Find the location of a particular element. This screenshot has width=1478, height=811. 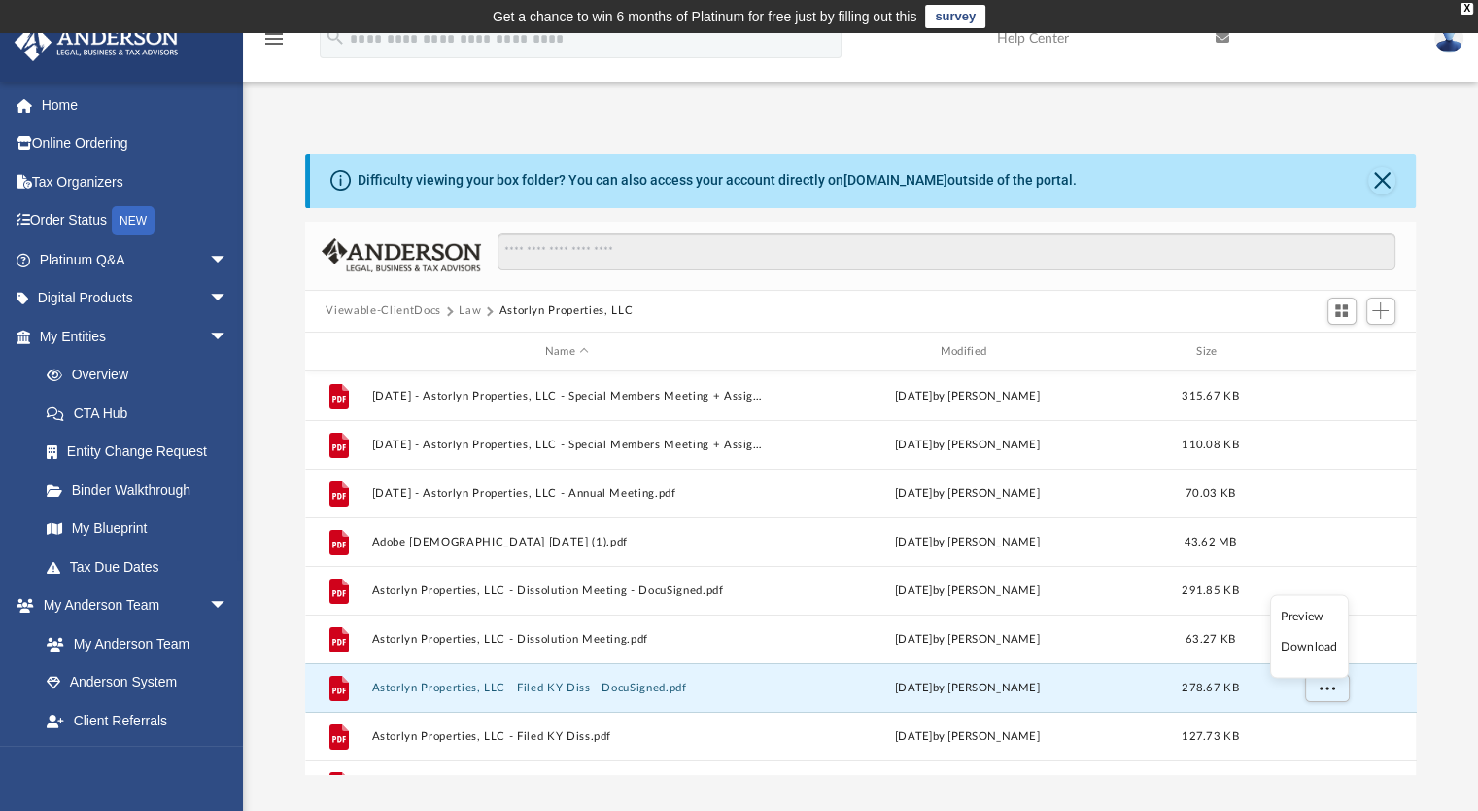

input: Search files and folders is located at coordinates (946, 252).